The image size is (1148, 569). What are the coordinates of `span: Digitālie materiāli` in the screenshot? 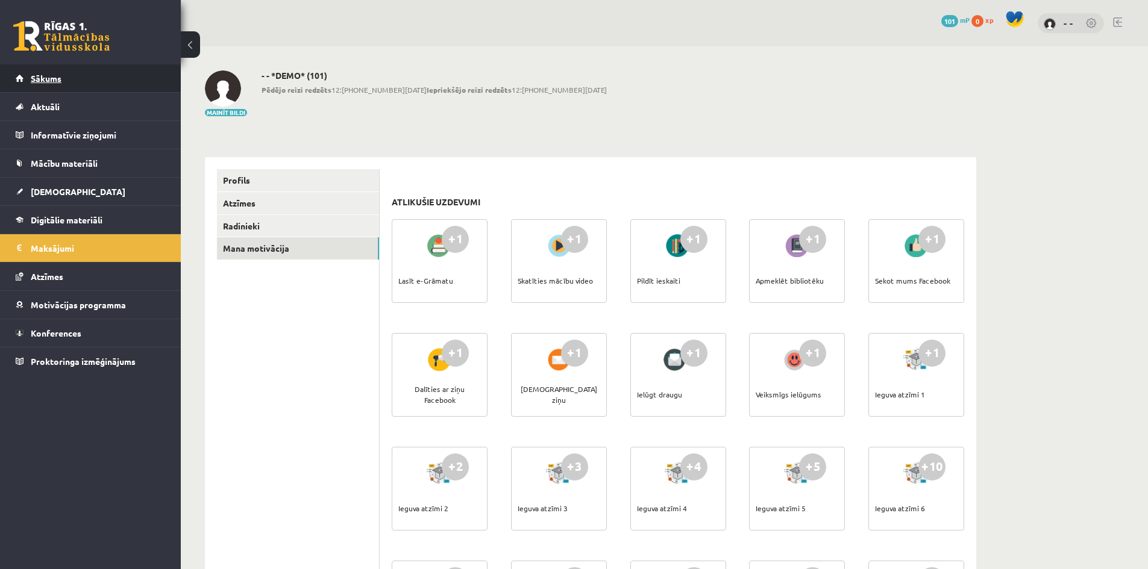 It's located at (66, 220).